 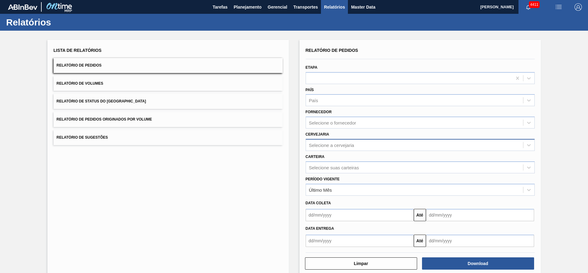 I want to click on h1: Relatórios, so click(x=60, y=22).